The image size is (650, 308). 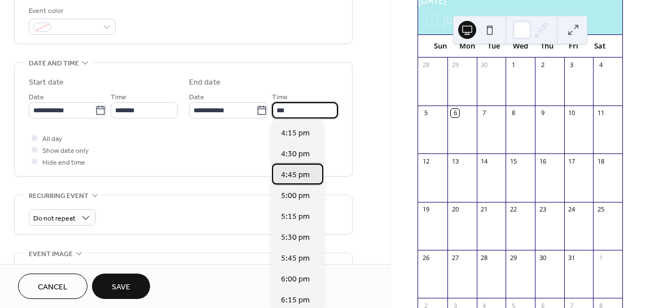 I want to click on span: All day, so click(x=52, y=139).